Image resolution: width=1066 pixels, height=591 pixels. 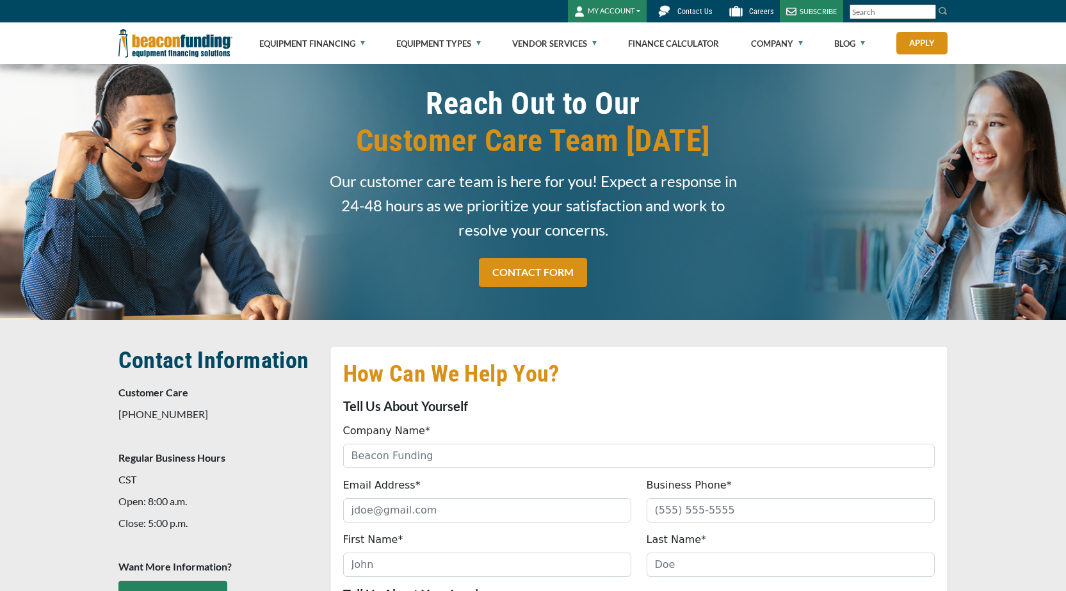 I want to click on input: Search, so click(x=893, y=12).